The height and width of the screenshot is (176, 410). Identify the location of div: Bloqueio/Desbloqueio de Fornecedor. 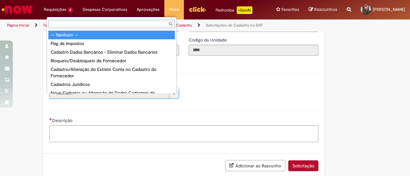
(111, 61).